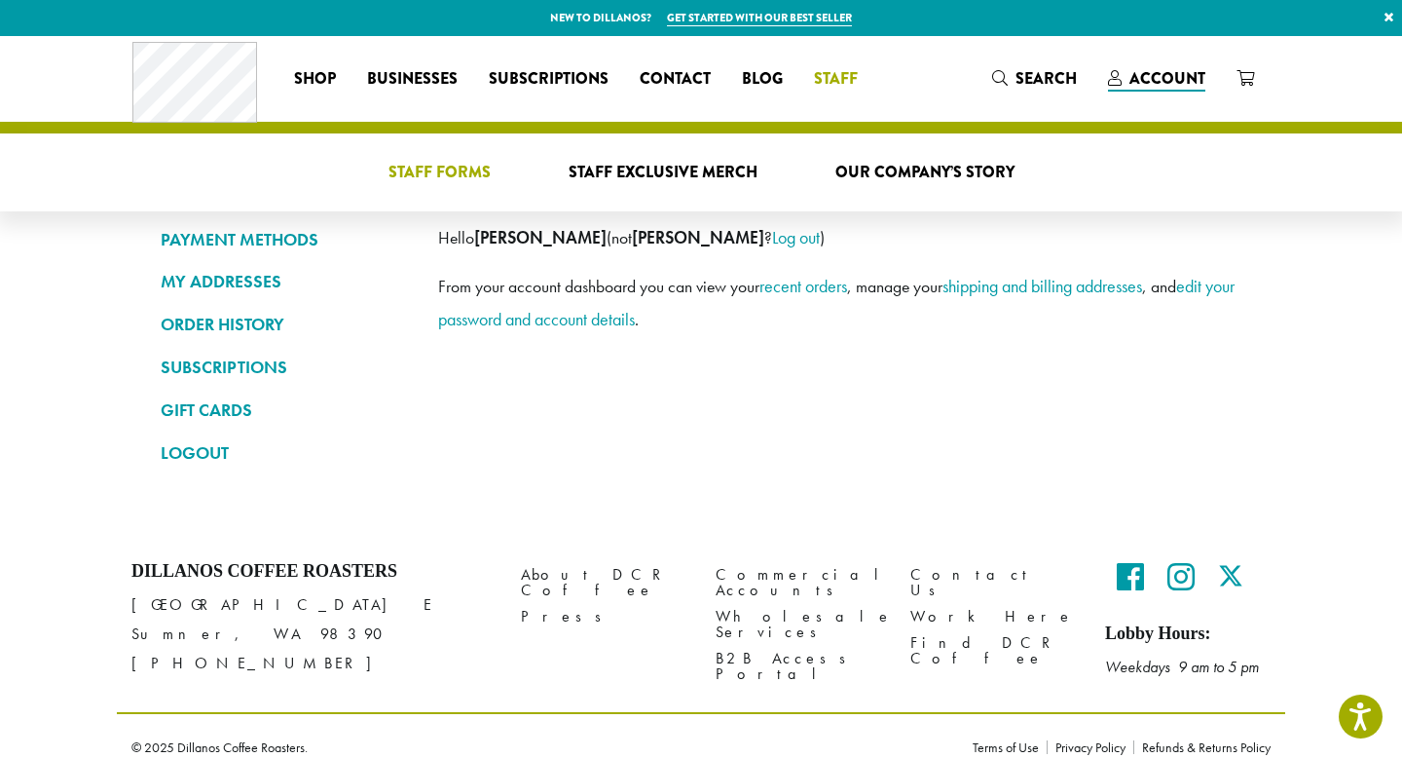  I want to click on a: GIFT CARDS, so click(284, 410).